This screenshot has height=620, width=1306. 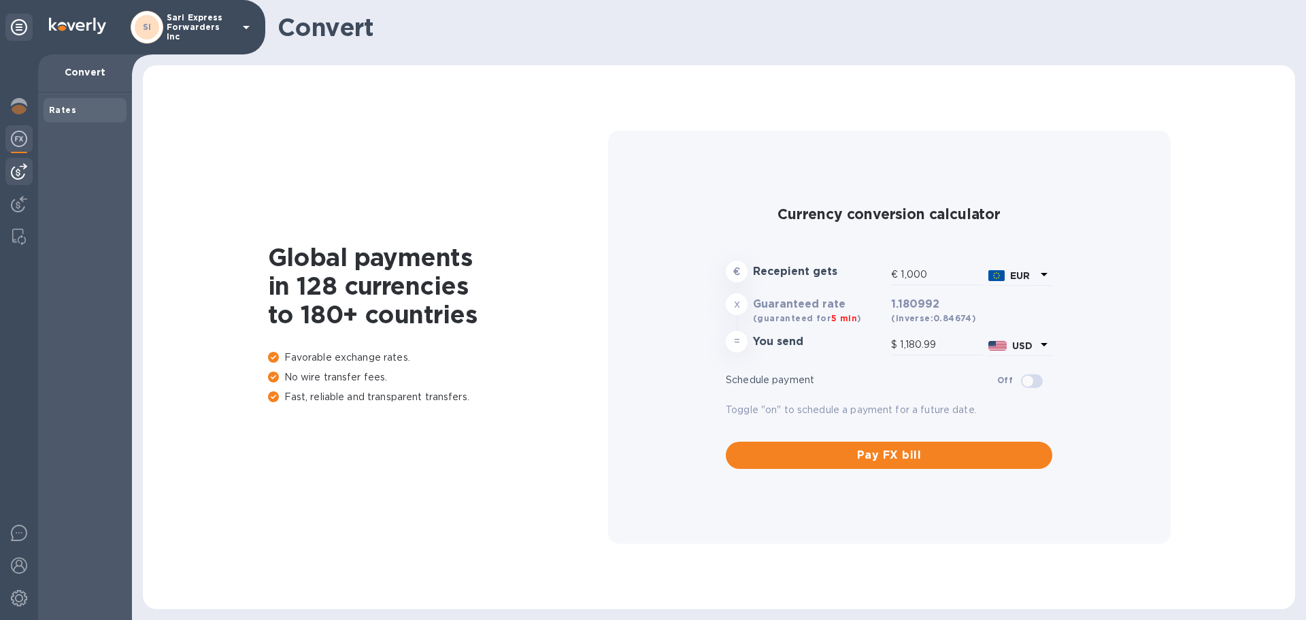 I want to click on p: Toggle "on" to schedule a payment for a future date., so click(x=889, y=410).